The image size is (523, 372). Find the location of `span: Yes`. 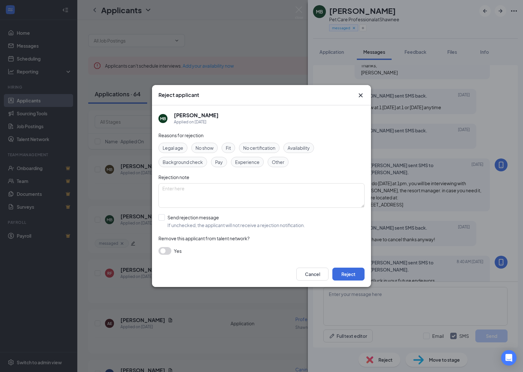

span: Yes is located at coordinates (178, 251).